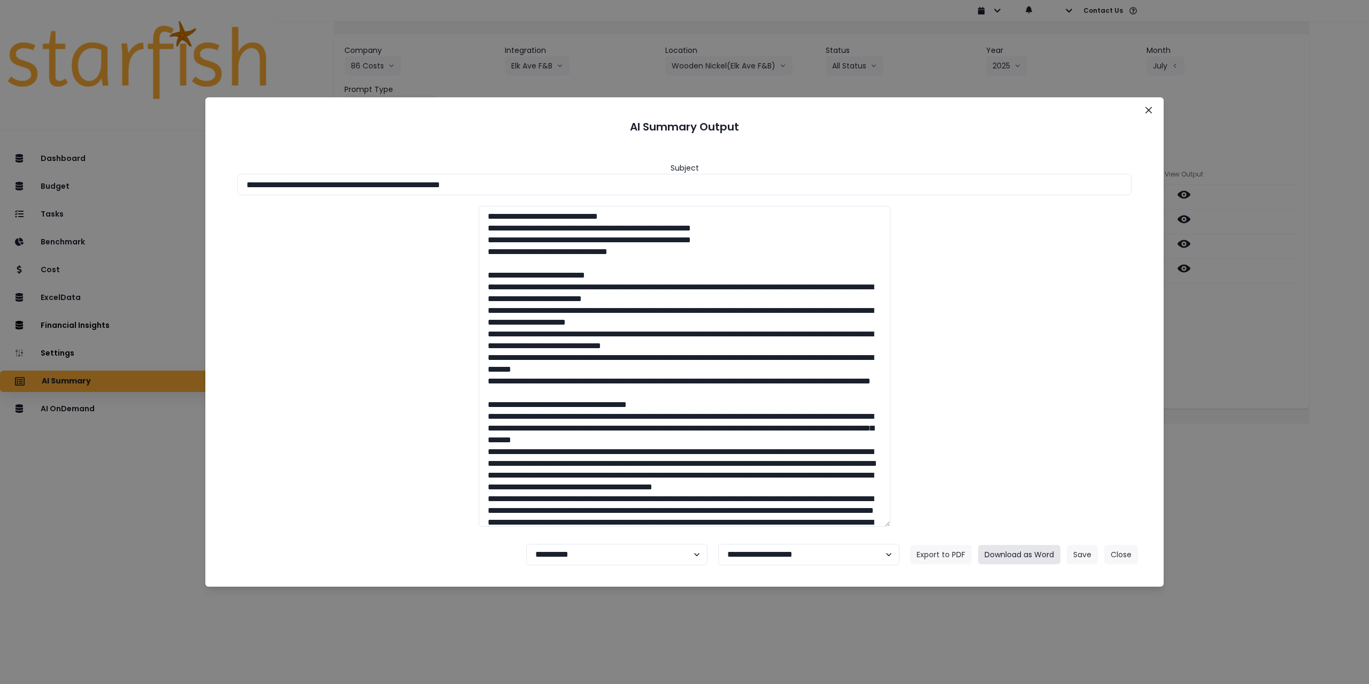  What do you see at coordinates (1082, 555) in the screenshot?
I see `button: Save` at bounding box center [1082, 555].